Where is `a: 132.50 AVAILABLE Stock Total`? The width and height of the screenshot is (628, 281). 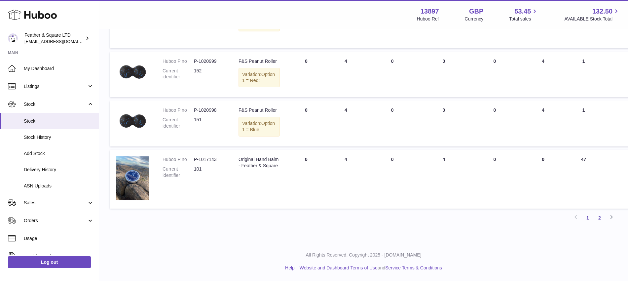 a: 132.50 AVAILABLE Stock Total is located at coordinates (592, 15).